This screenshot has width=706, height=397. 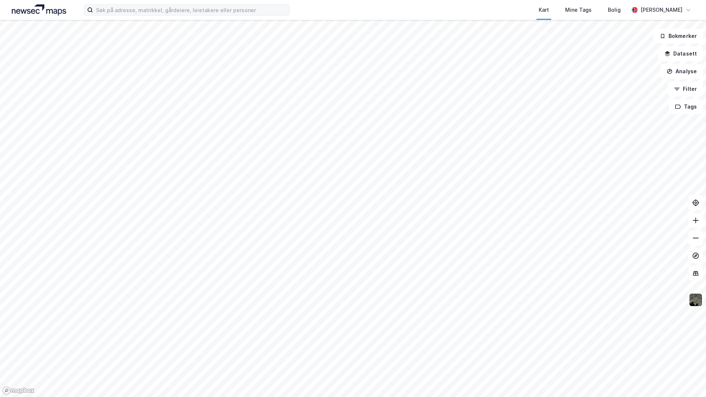 What do you see at coordinates (578, 10) in the screenshot?
I see `div: Mine Tags` at bounding box center [578, 10].